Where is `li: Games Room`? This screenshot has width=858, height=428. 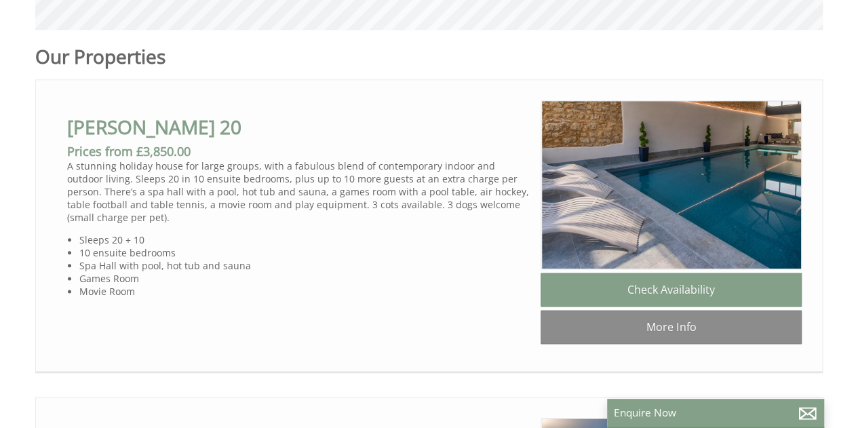 li: Games Room is located at coordinates (304, 278).